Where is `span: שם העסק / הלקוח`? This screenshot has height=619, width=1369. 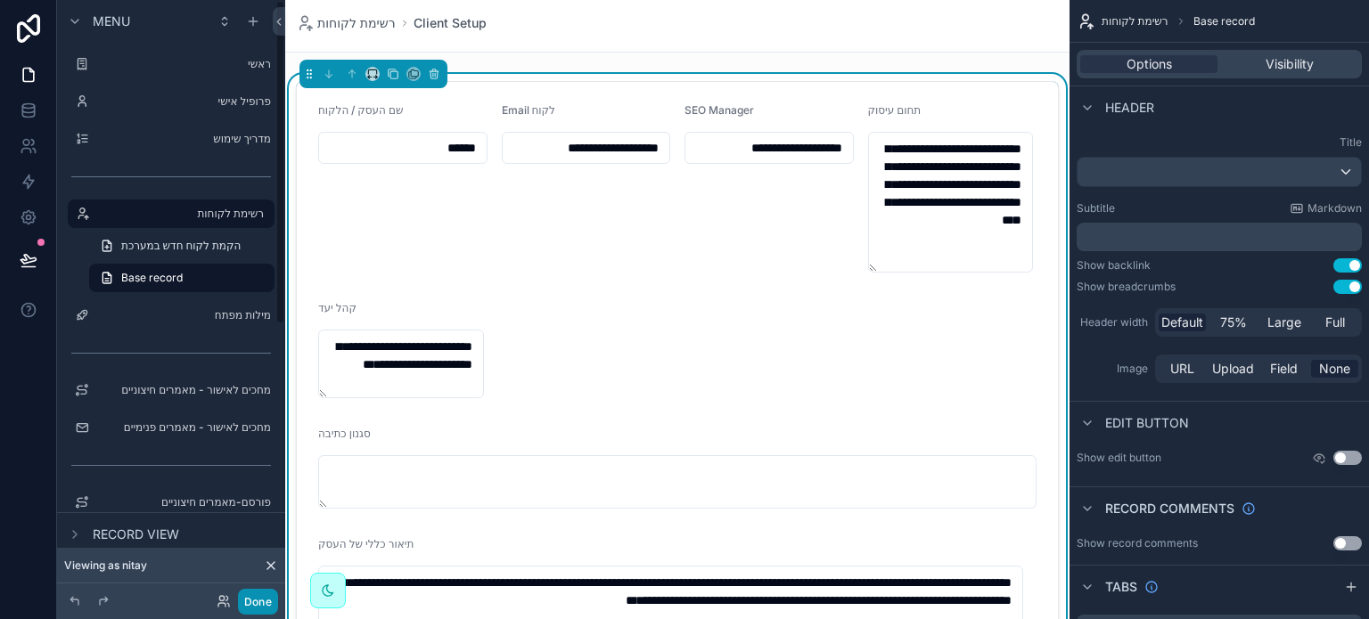 span: שם העסק / הלקוח is located at coordinates (360, 110).